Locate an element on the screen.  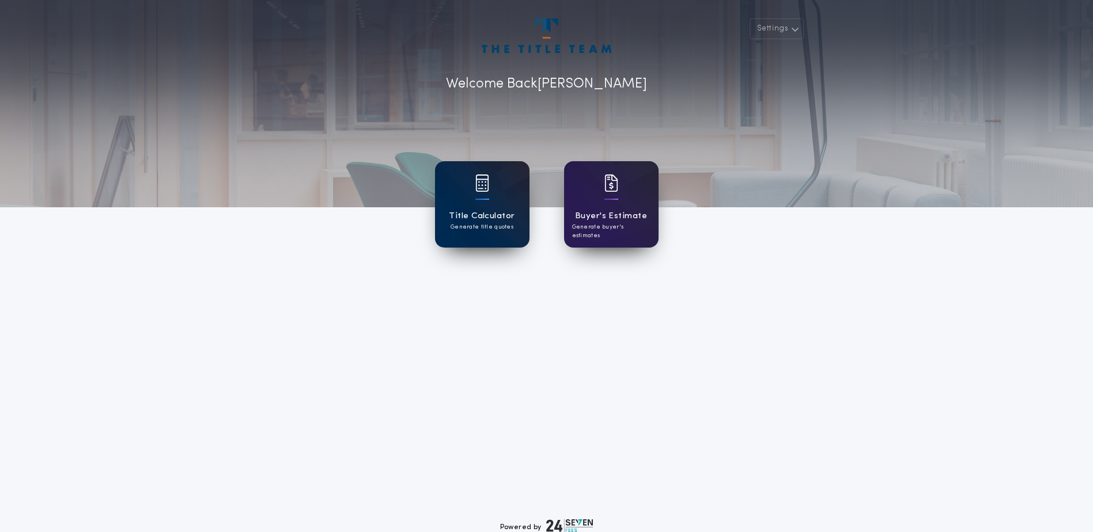
a: card iconBuyer's EstimateGenerate buyer's estimates is located at coordinates (611, 205).